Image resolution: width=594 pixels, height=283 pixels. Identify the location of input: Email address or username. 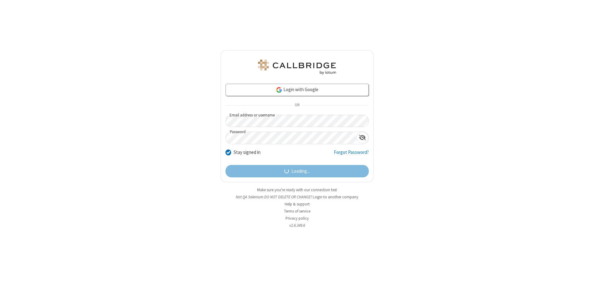
(297, 121).